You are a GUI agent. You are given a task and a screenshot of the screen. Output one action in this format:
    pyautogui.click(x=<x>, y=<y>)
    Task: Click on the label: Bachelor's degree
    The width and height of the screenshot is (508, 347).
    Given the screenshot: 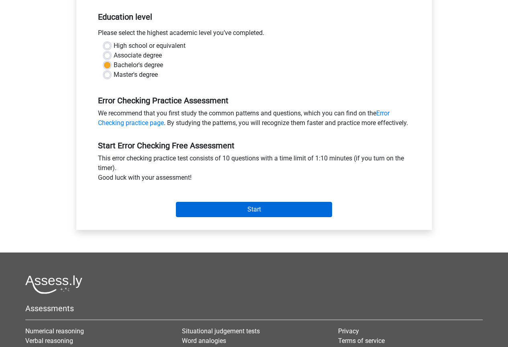 What is the action you would take?
    pyautogui.click(x=138, y=65)
    